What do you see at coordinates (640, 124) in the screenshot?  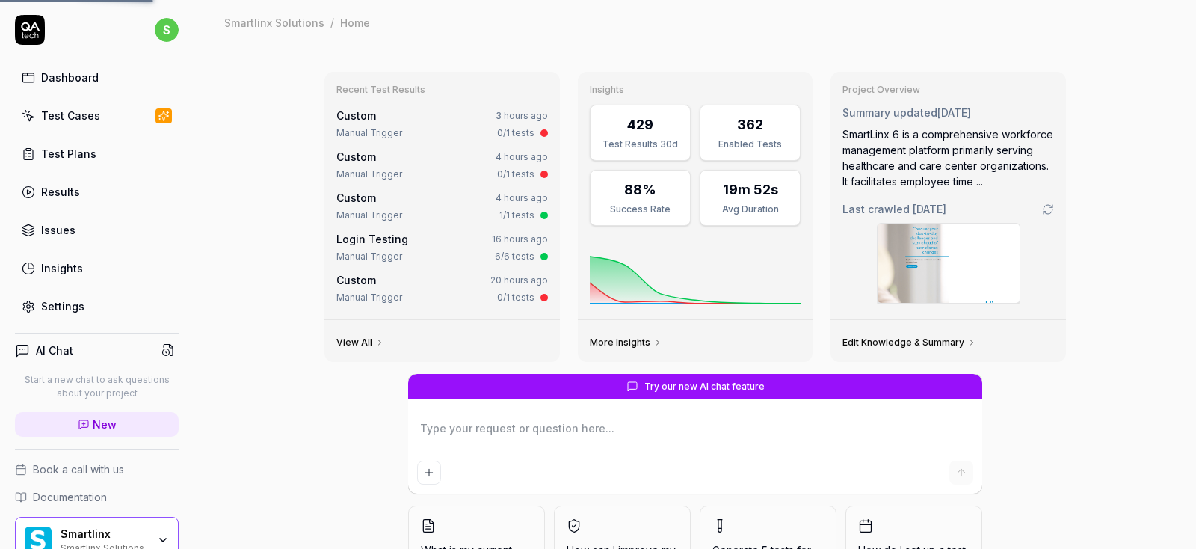 I see `div: 429` at bounding box center [640, 124].